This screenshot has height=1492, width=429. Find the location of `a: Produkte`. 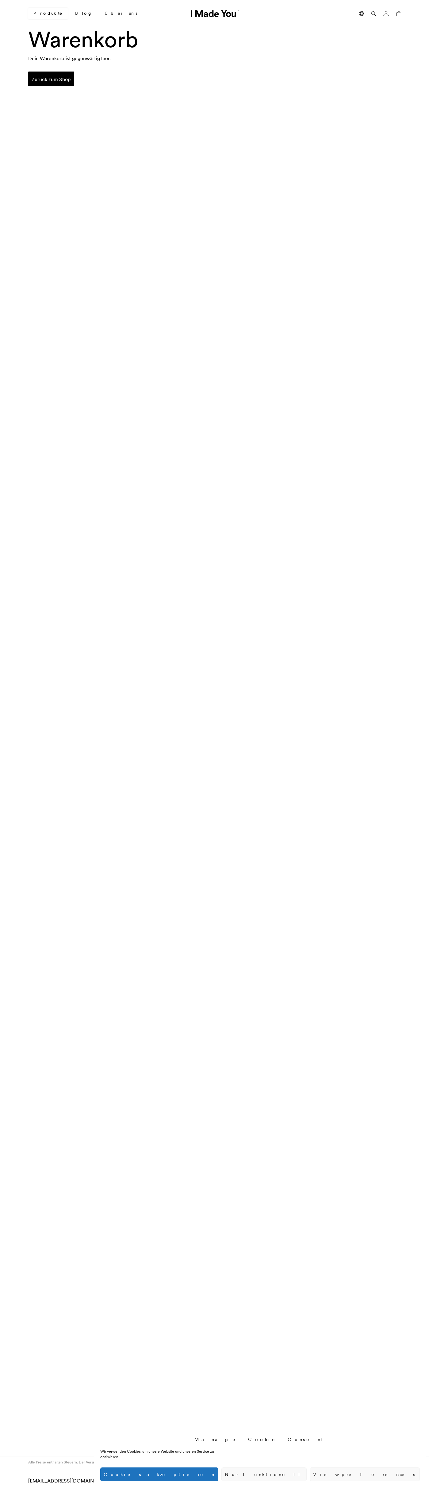

a: Produkte is located at coordinates (48, 14).